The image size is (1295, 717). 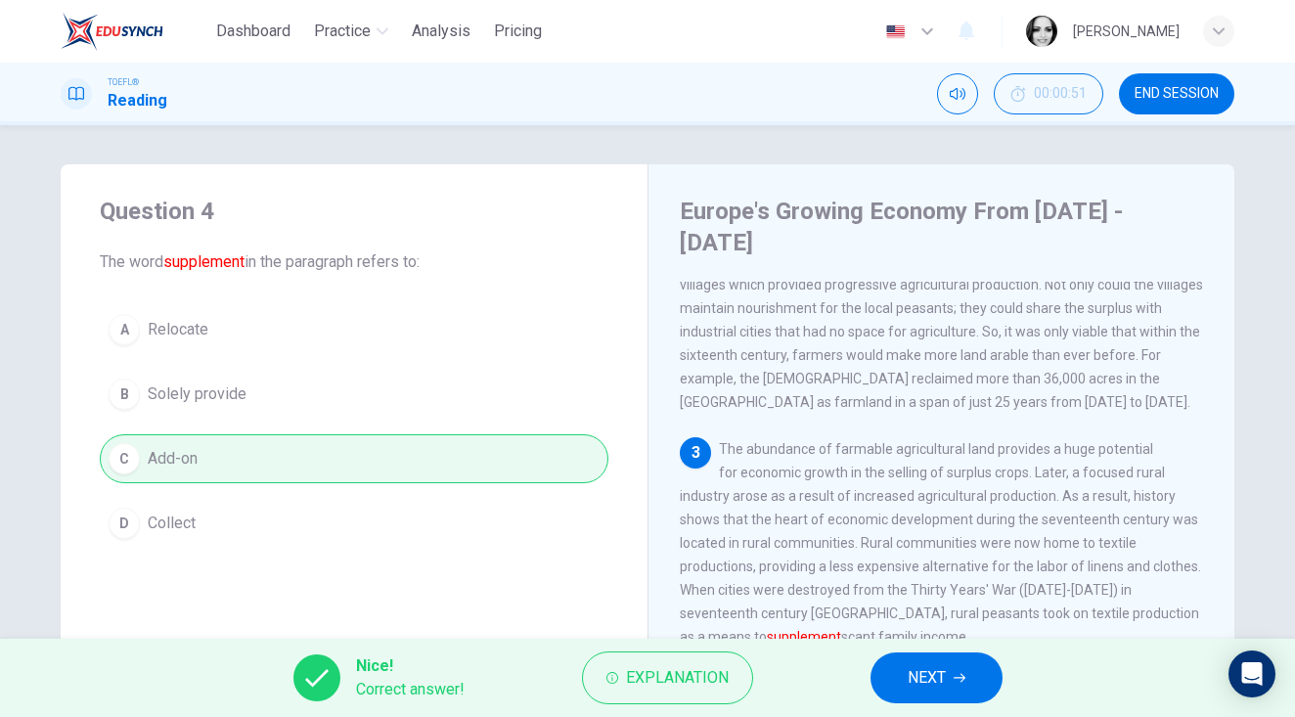 I want to click on img: EduSynch logo, so click(x=112, y=31).